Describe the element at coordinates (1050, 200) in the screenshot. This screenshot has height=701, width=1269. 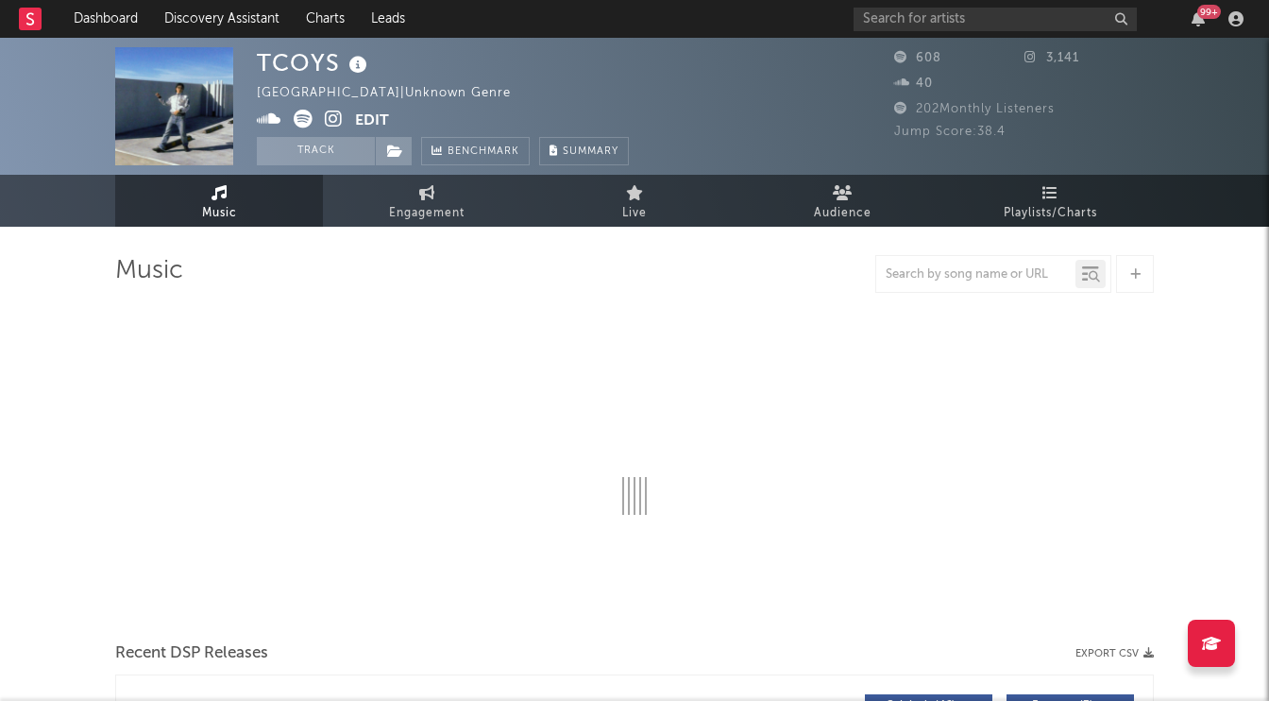
I see `a: Playlists/Charts` at that location.